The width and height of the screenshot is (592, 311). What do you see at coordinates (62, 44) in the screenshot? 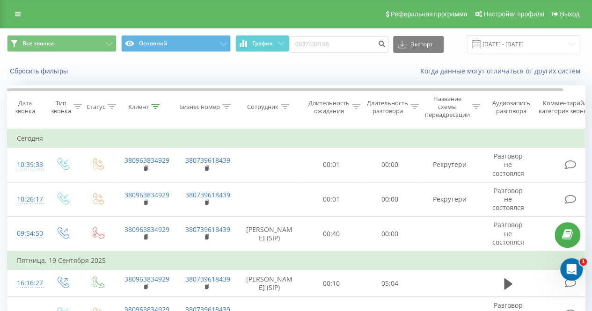
I see `button: Все звонки` at bounding box center [62, 44].